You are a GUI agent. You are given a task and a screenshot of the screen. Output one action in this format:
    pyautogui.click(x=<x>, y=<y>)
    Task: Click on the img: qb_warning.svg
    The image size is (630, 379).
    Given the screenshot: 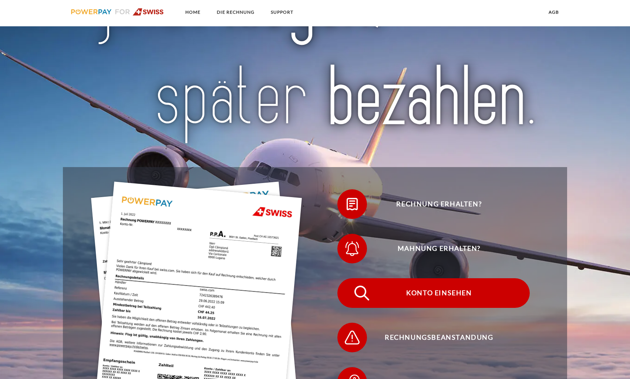 What is the action you would take?
    pyautogui.click(x=352, y=337)
    